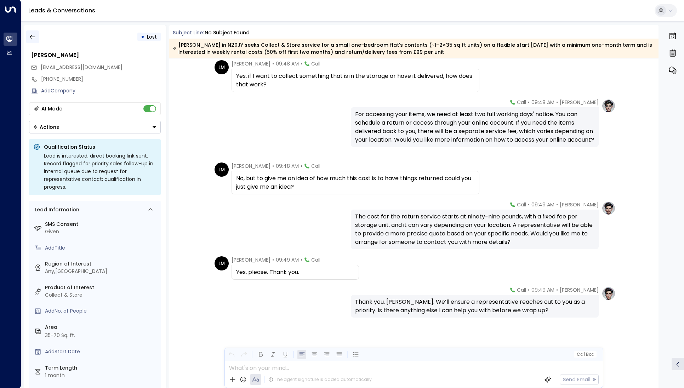  I want to click on div: The agent signature is added automatically, so click(320, 379).